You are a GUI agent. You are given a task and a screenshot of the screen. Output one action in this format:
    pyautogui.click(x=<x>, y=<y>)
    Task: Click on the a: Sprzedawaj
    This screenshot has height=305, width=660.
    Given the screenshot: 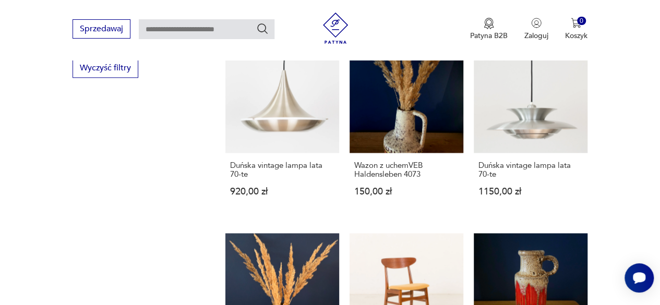 What is the action you would take?
    pyautogui.click(x=101, y=30)
    